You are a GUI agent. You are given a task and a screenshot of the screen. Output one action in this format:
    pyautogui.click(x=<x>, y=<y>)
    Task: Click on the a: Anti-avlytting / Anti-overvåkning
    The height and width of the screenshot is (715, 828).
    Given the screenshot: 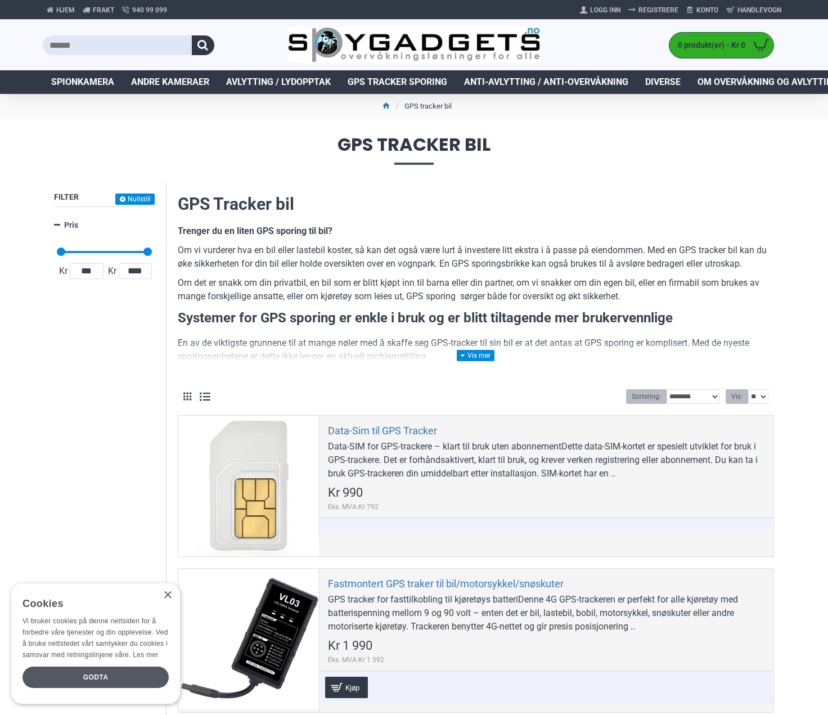 What is the action you would take?
    pyautogui.click(x=546, y=82)
    